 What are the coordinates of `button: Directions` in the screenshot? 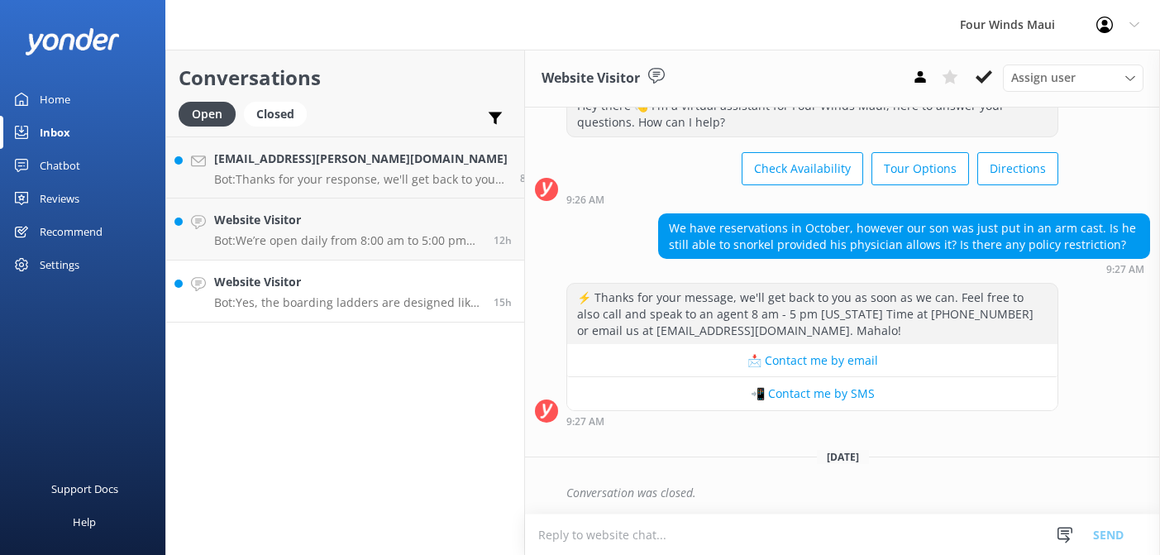 It's located at (1018, 169).